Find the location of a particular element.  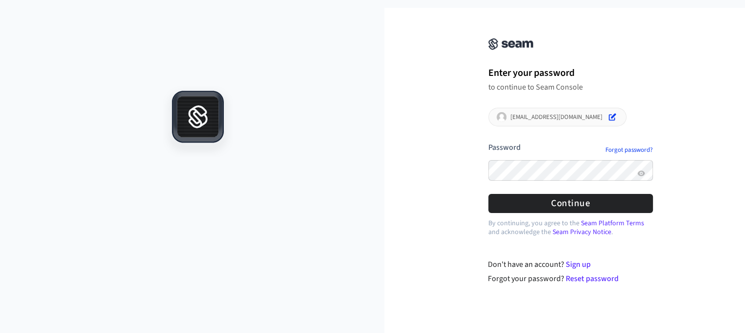

p: to continue to Seam Console is located at coordinates (571, 87).